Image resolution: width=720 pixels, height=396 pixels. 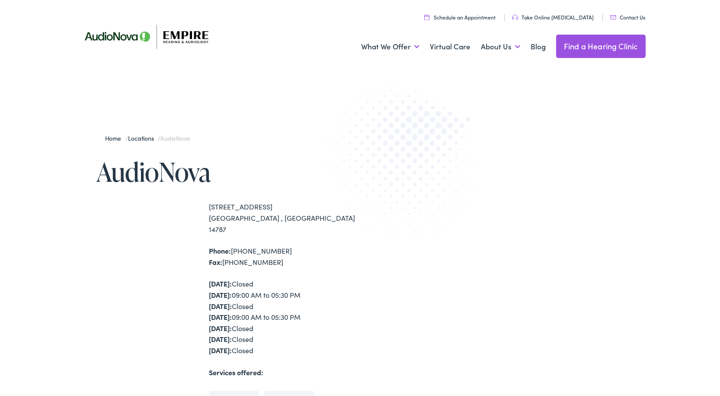 What do you see at coordinates (285, 317) in the screenshot?
I see `div: Closed 09:00 AM to 05:30 PM Closed 09:00 AM to 05:30 PM Closed Closed Closed` at bounding box center [285, 317].